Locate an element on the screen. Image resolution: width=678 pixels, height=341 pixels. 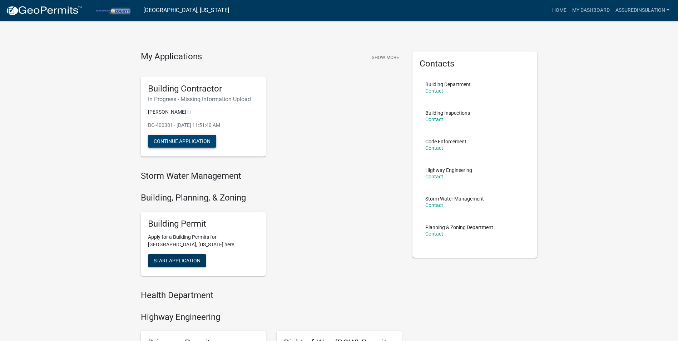
h4: Highway Engineering is located at coordinates (271, 317).